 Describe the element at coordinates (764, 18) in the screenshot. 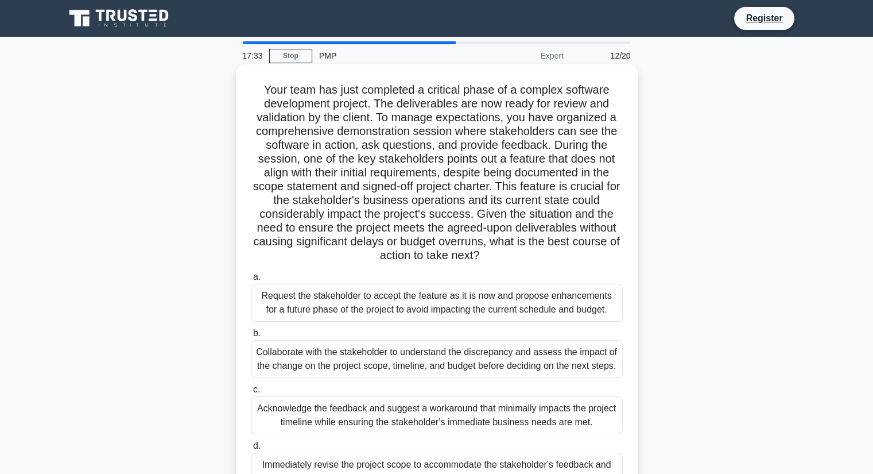

I see `a: Register` at that location.